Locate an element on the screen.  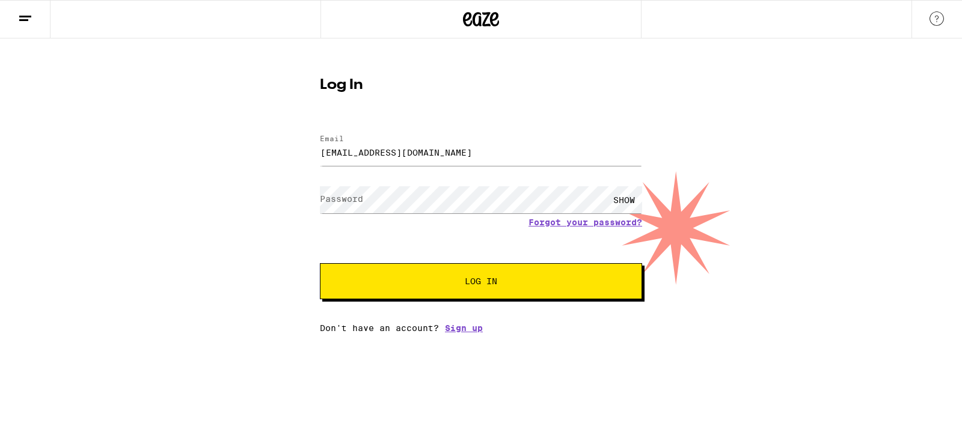
div: SHOW is located at coordinates (624, 200).